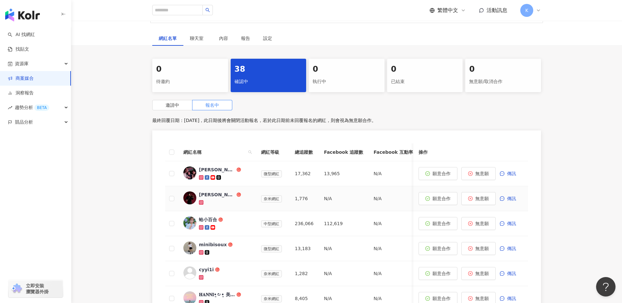 This screenshot has height=303, width=622. Describe the element at coordinates (213, 244) in the screenshot. I see `div: minibisoux` at that location.